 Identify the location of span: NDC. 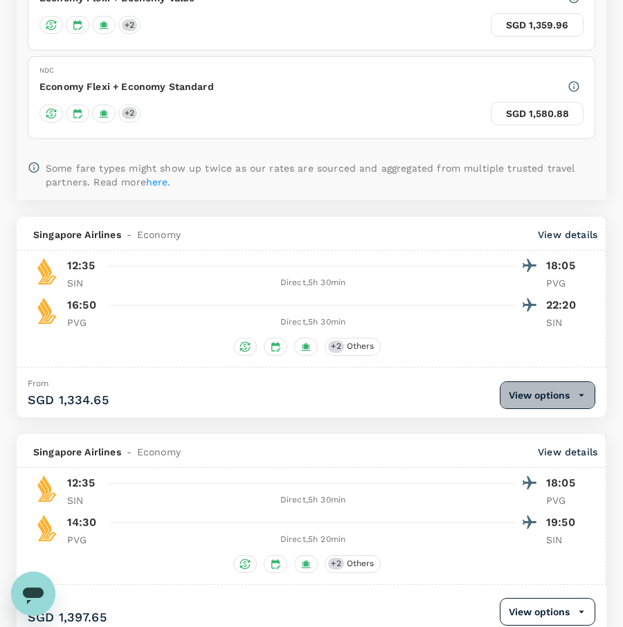
(46, 71).